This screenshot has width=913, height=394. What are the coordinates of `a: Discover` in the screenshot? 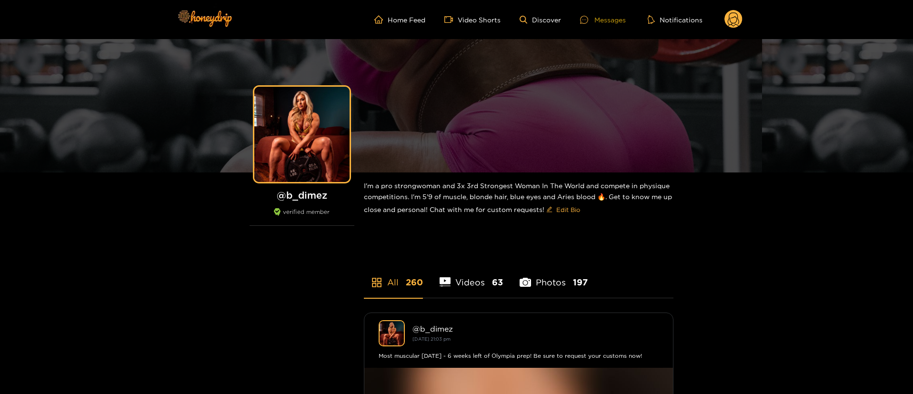 It's located at (540, 20).